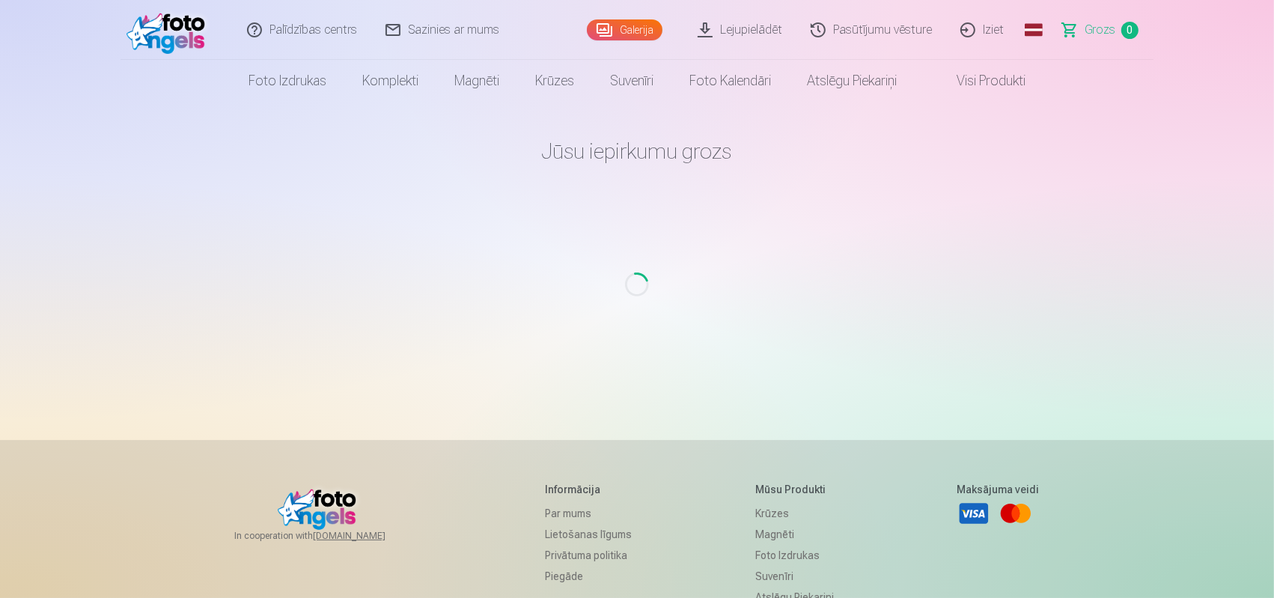 The image size is (1274, 598). I want to click on h5: Maksājuma veidi, so click(999, 490).